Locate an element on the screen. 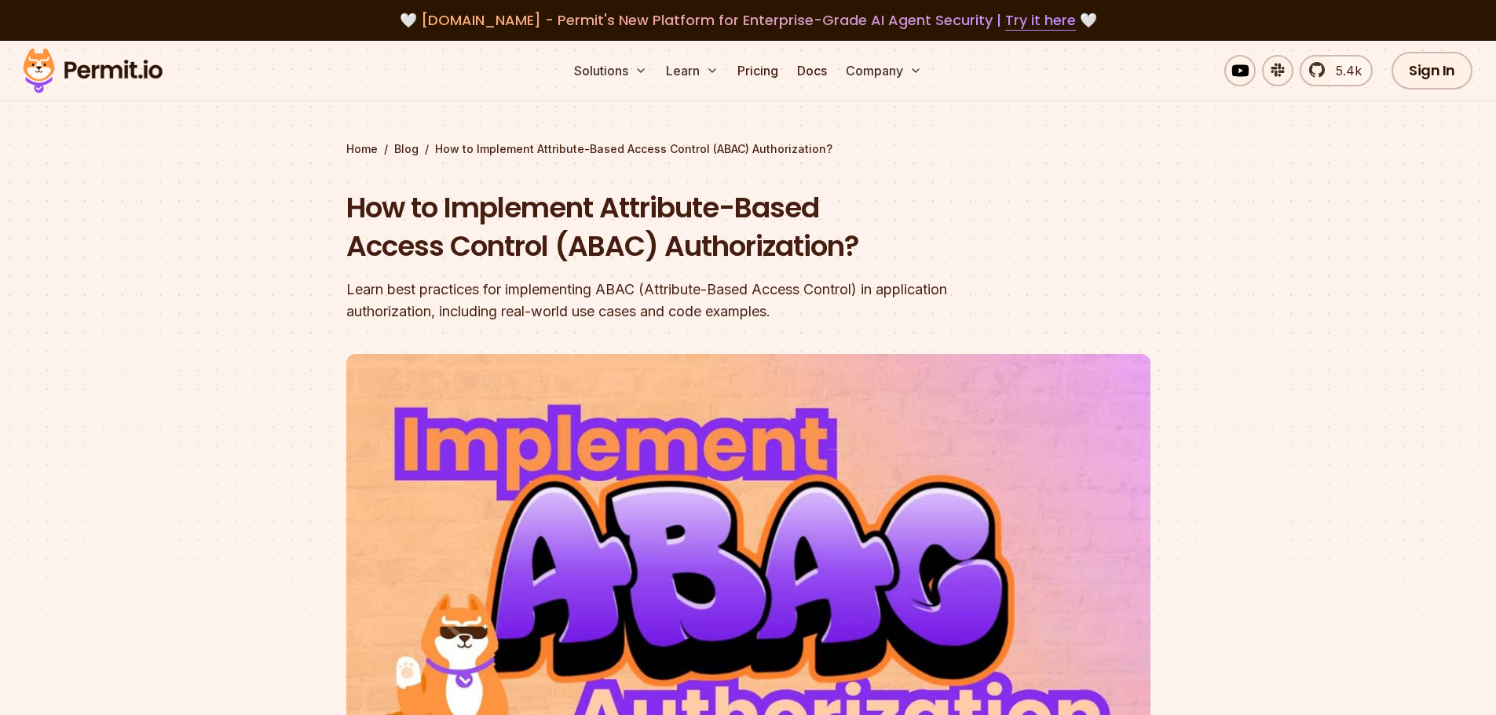 This screenshot has width=1496, height=715. a: Try it here is located at coordinates (1041, 20).